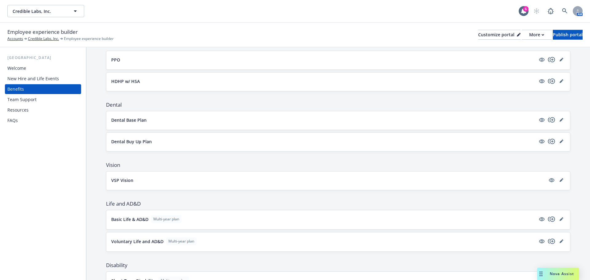 Image resolution: width=590 pixels, height=280 pixels. Describe the element at coordinates (46, 11) in the screenshot. I see `button: Credible Labs, Inc.` at that location.